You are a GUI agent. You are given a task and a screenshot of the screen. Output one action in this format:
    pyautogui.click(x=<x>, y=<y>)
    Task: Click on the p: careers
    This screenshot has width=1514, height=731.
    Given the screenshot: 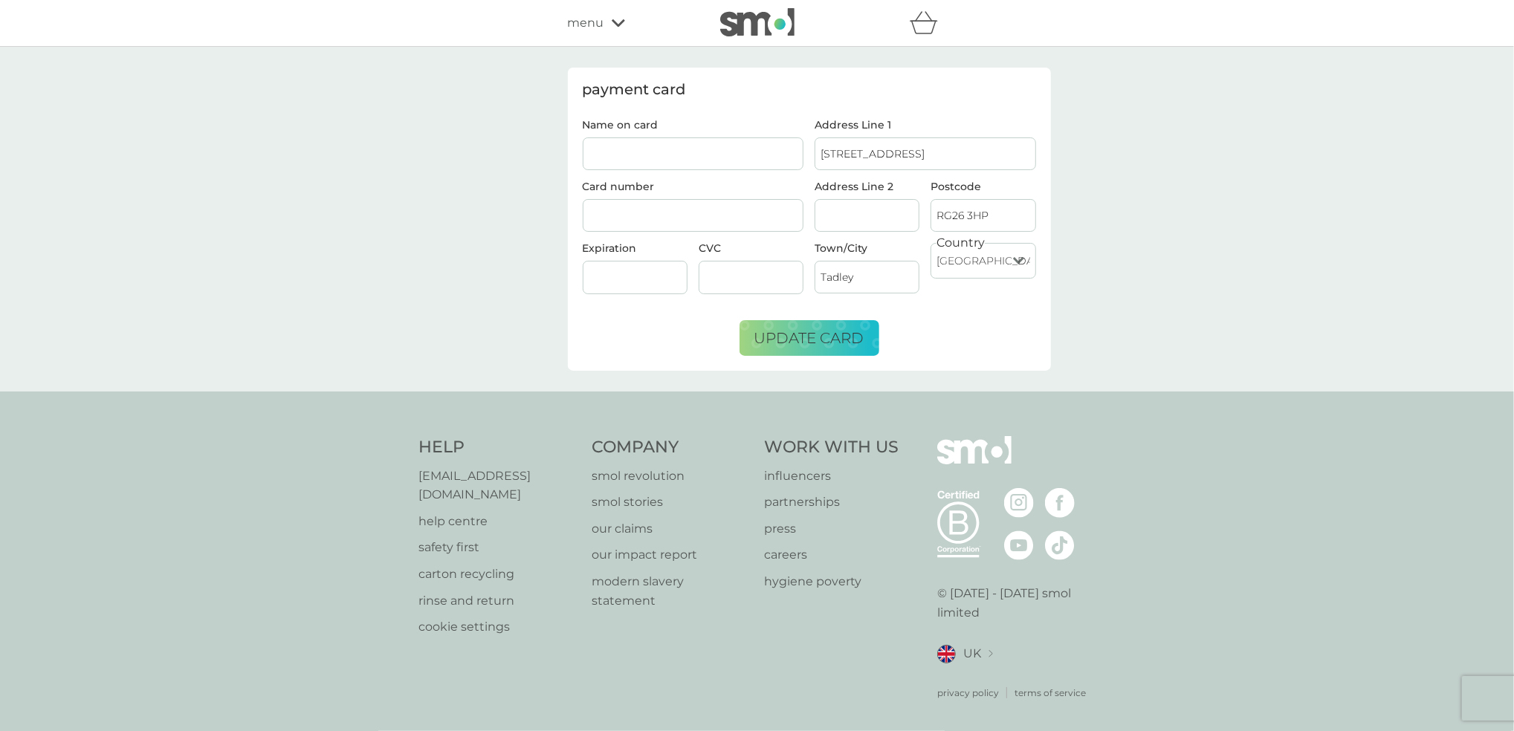 What is the action you would take?
    pyautogui.click(x=832, y=555)
    